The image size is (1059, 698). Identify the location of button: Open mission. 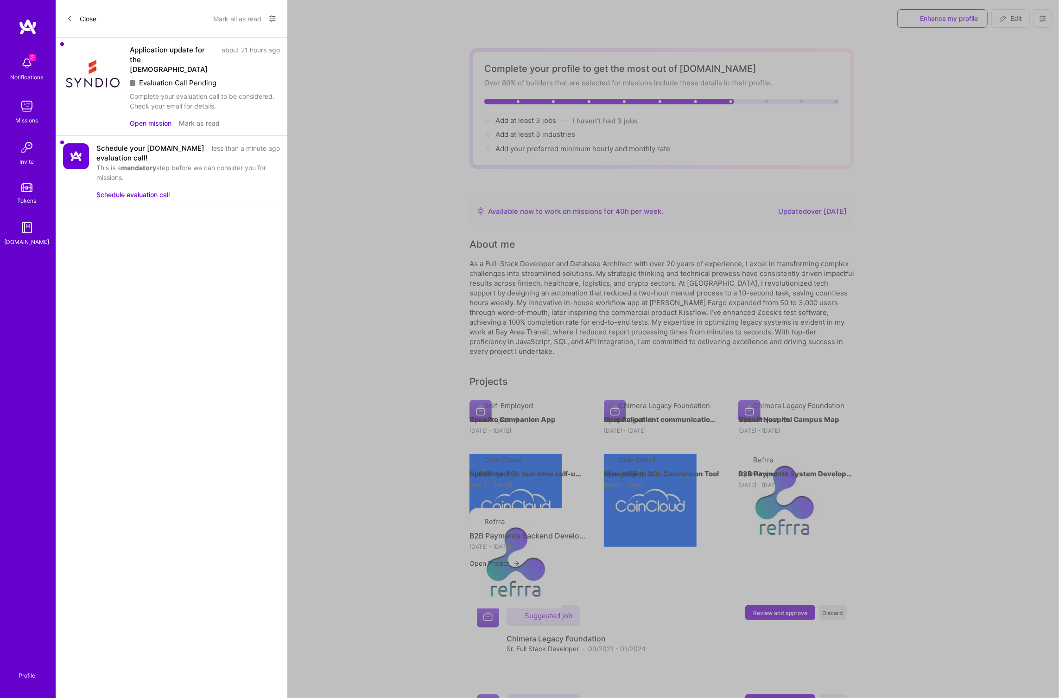
(151, 123).